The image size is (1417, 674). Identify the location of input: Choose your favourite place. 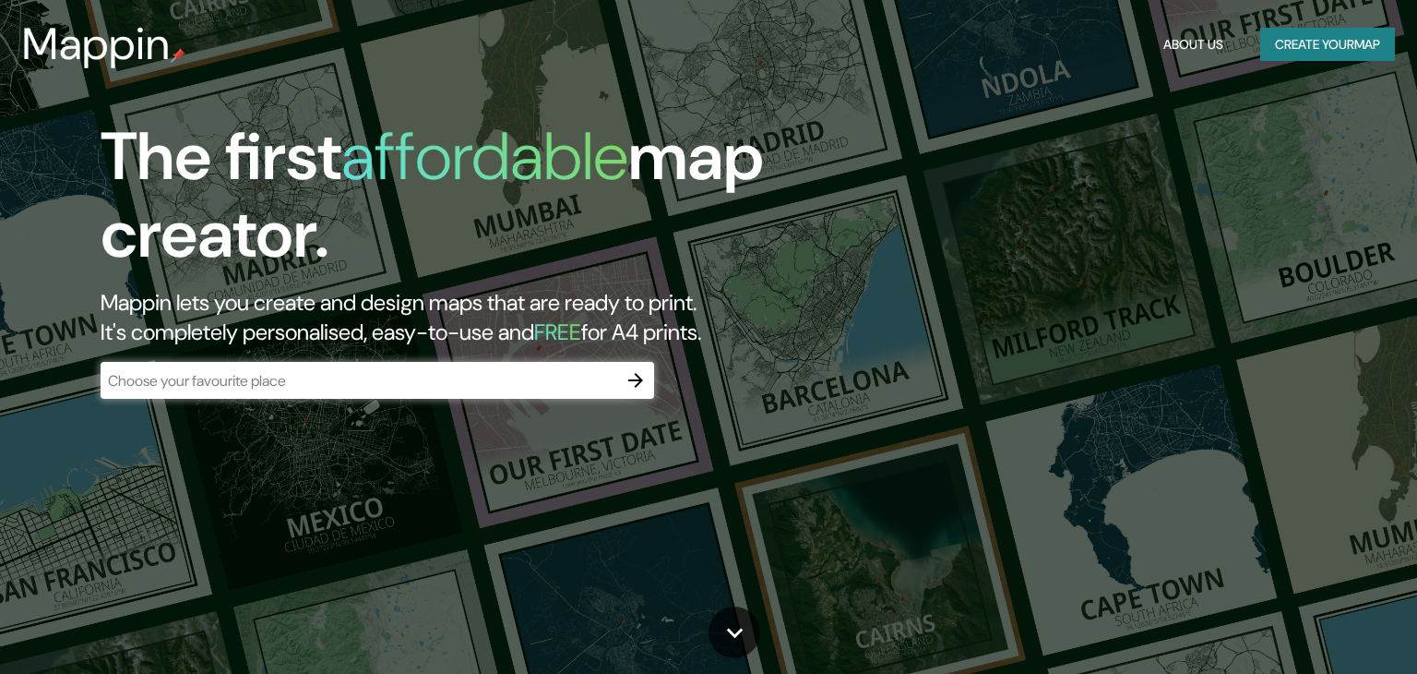
(359, 380).